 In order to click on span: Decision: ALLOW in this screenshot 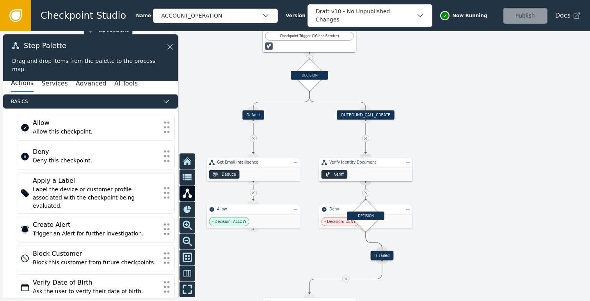, I will do `click(230, 221)`.